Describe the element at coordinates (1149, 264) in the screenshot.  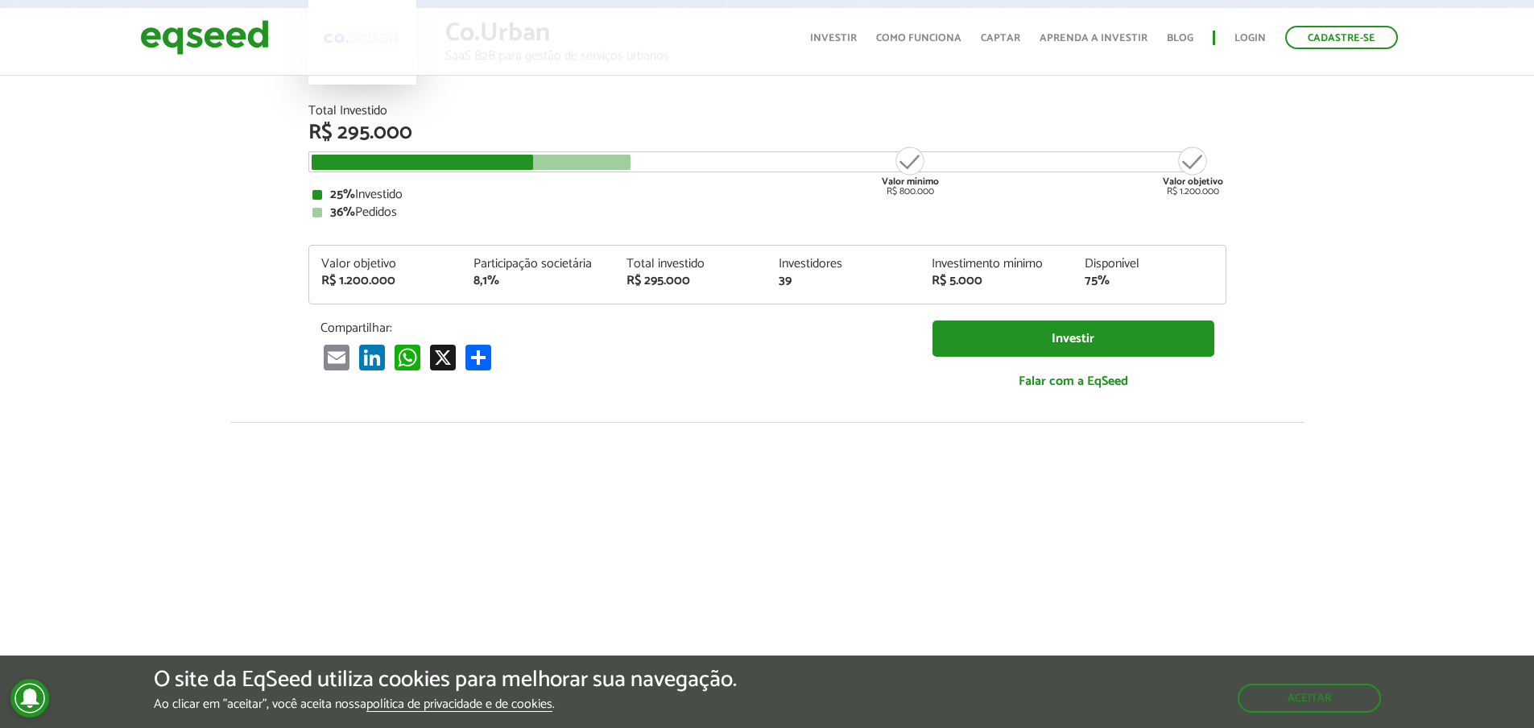
I see `div: Disponível` at that location.